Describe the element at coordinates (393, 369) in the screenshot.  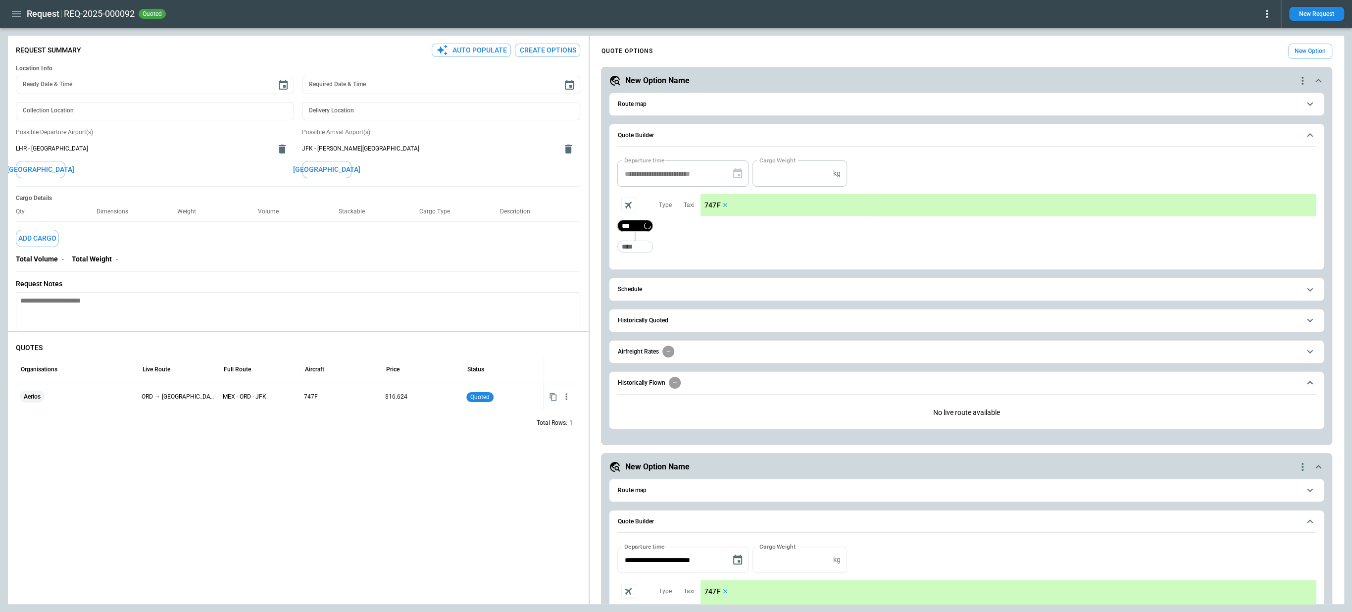
I see `div: Price` at that location.